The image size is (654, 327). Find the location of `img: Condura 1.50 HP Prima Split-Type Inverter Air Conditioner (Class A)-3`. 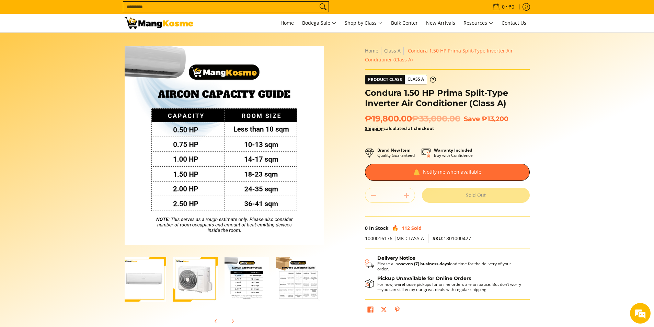

img: Condura 1.50 HP Prima Split-Type Inverter Air Conditioner (Class A)-3 is located at coordinates (247, 280).